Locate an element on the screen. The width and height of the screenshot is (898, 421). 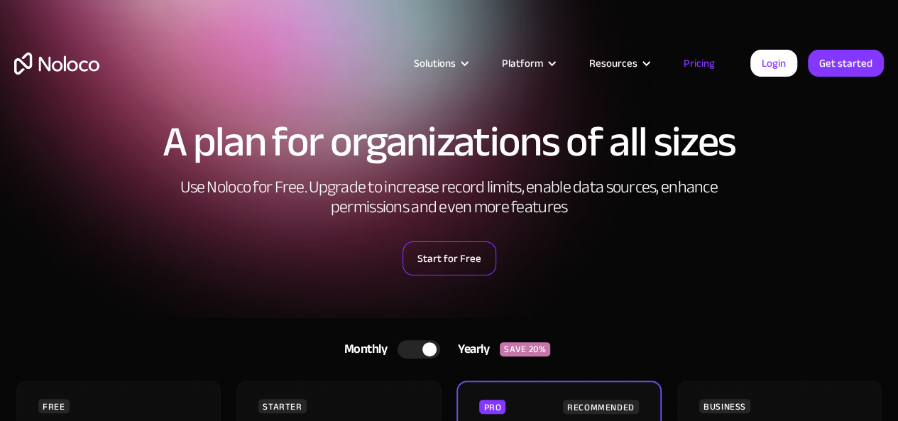
a: Pricing is located at coordinates (699, 63).